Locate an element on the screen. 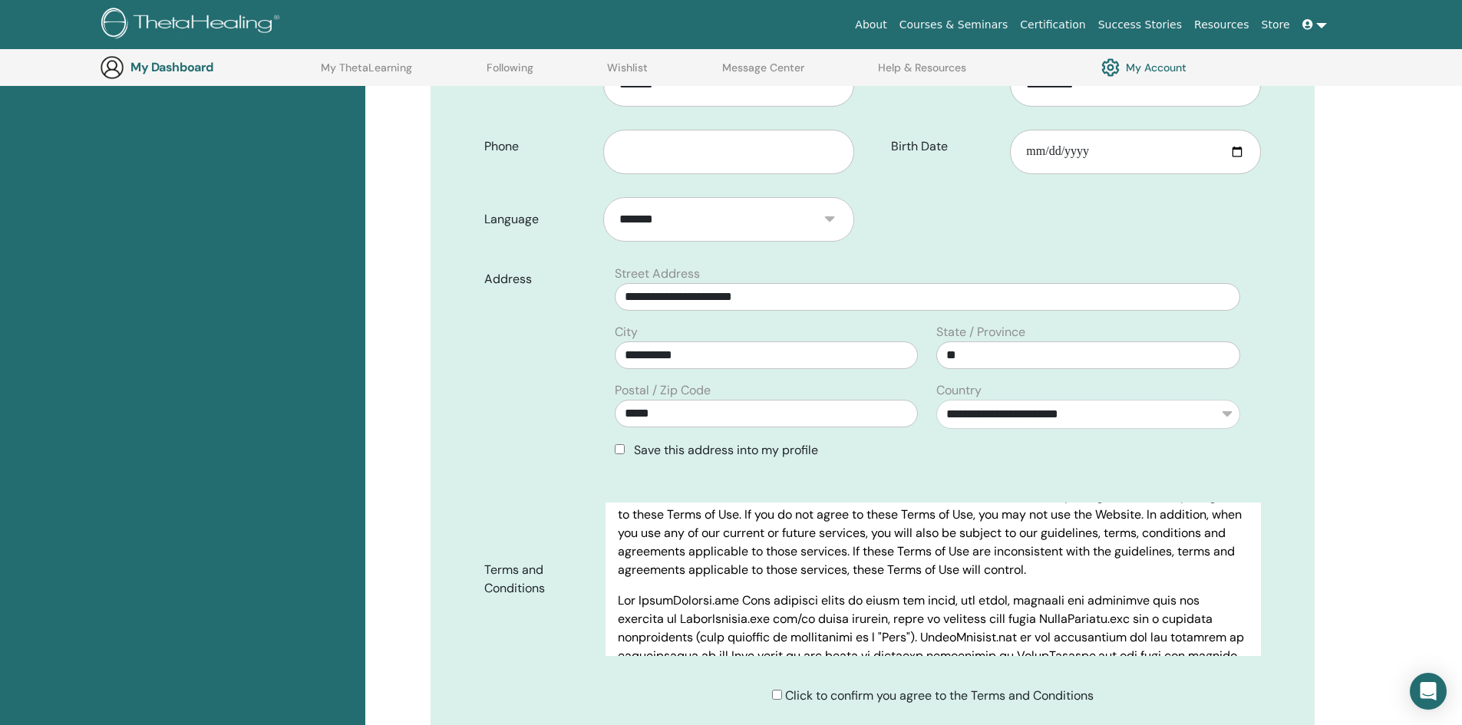 This screenshot has height=725, width=1462. a: Following is located at coordinates (510, 74).